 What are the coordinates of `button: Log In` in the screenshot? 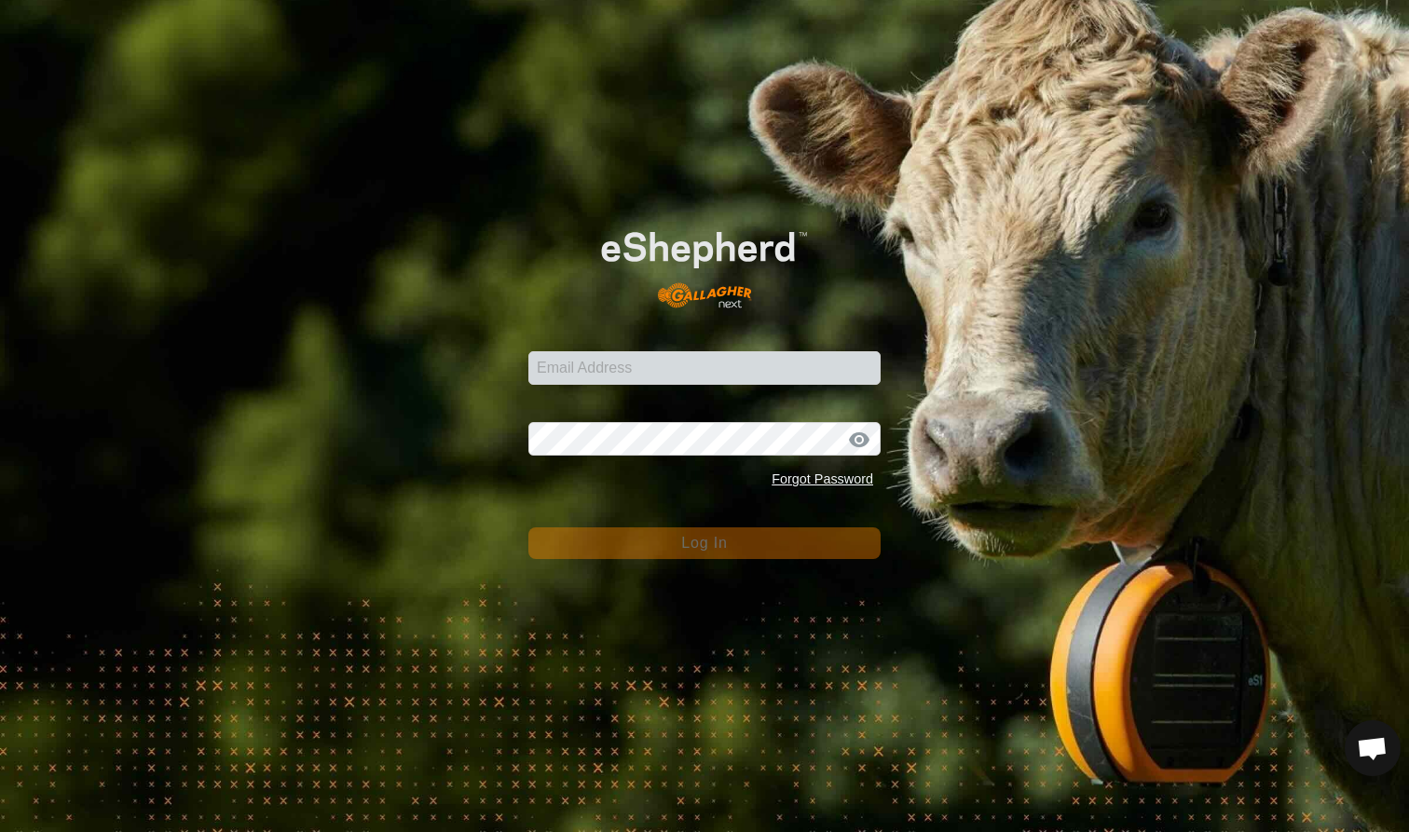 It's located at (705, 543).